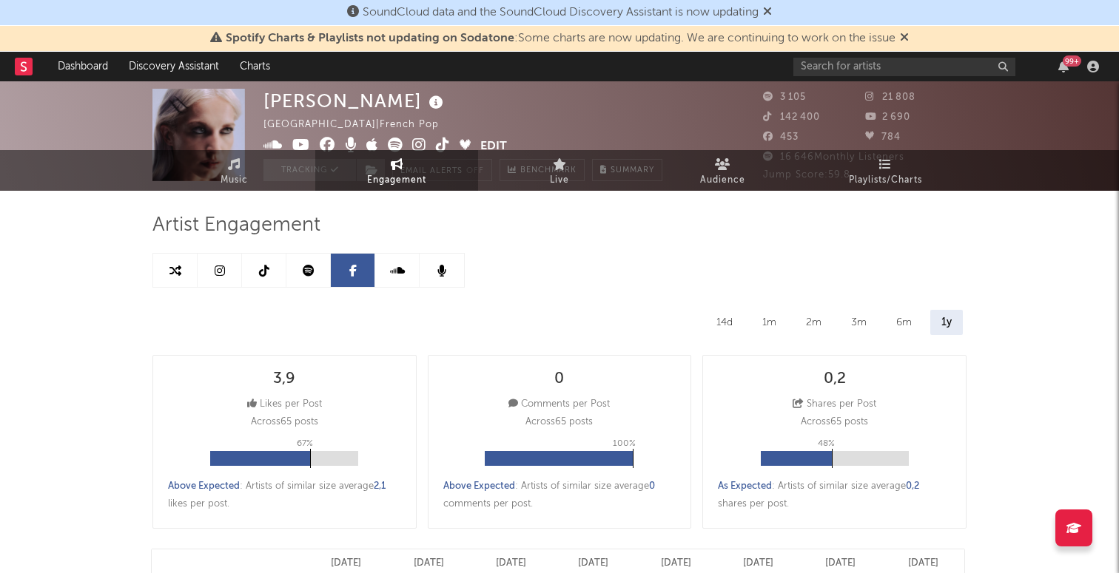  I want to click on a: Playlists/Charts, so click(885, 170).